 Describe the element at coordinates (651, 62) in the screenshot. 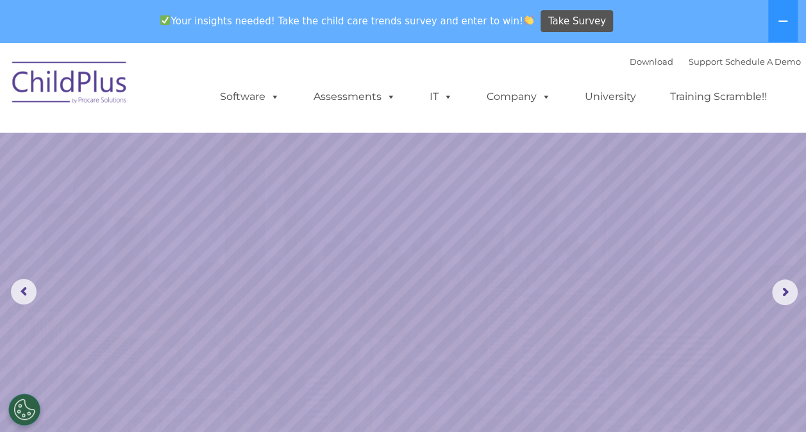

I see `a: Download` at that location.